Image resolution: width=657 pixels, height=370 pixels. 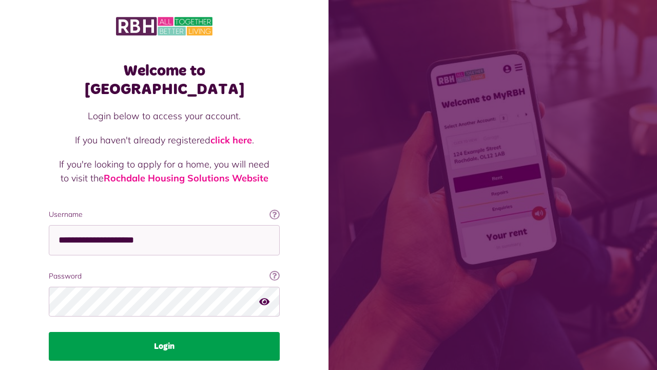 I want to click on label: Password, so click(x=164, y=276).